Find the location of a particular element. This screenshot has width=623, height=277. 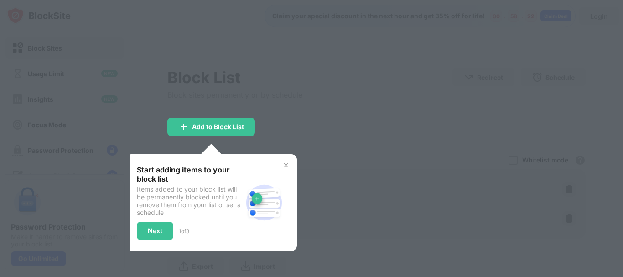

img: x-button.svg is located at coordinates (286, 165).